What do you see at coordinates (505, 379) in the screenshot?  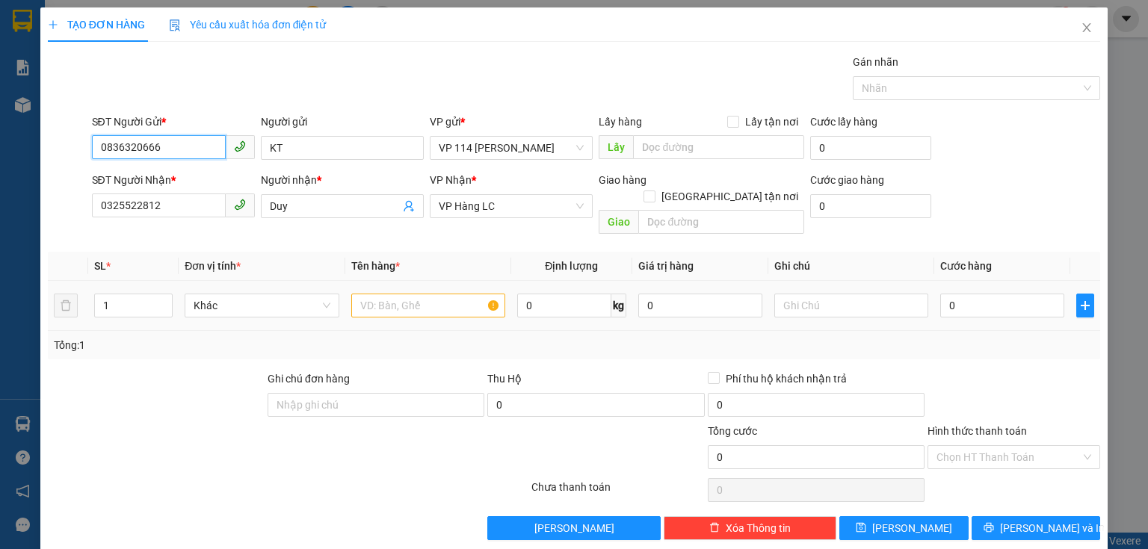 I see `span: Thu Hộ` at bounding box center [505, 379].